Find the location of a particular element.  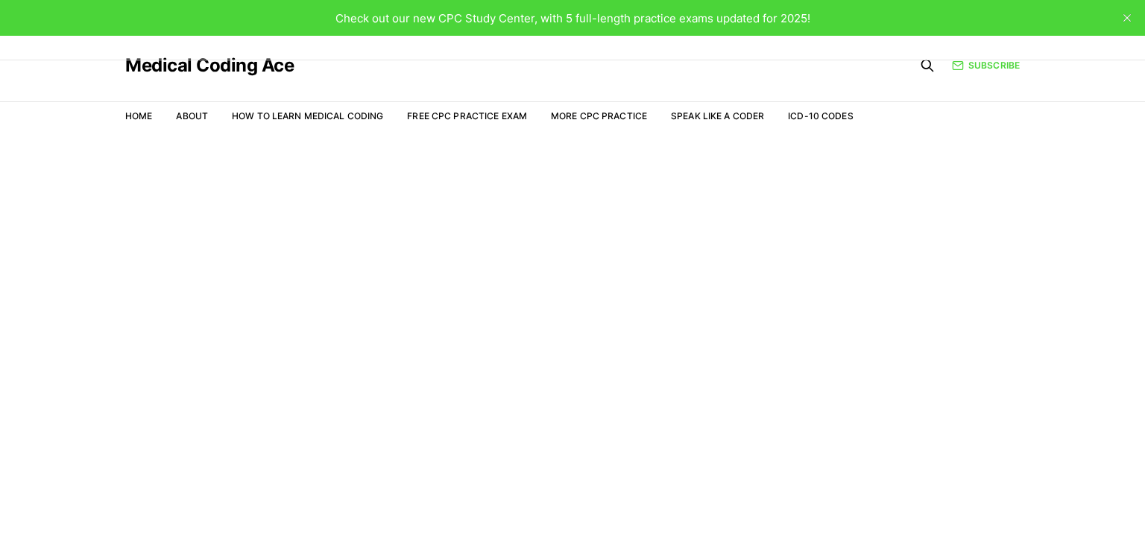

a: More CPC Practice is located at coordinates (598, 116).